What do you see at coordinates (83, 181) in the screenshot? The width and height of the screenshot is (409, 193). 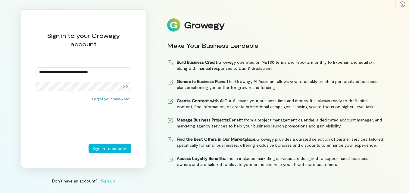 I see `div: Don’t have an account?` at bounding box center [83, 181].